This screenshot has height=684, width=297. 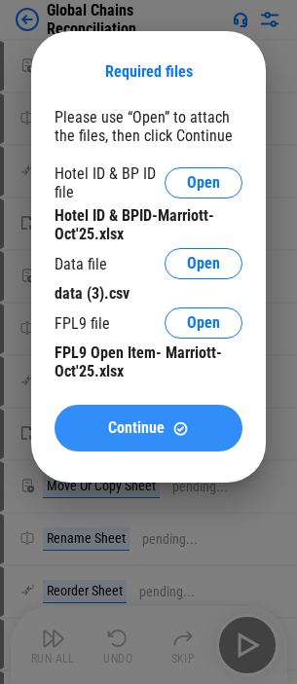 What do you see at coordinates (109, 183) in the screenshot?
I see `div: Hotel ID & BP ID file` at bounding box center [109, 183].